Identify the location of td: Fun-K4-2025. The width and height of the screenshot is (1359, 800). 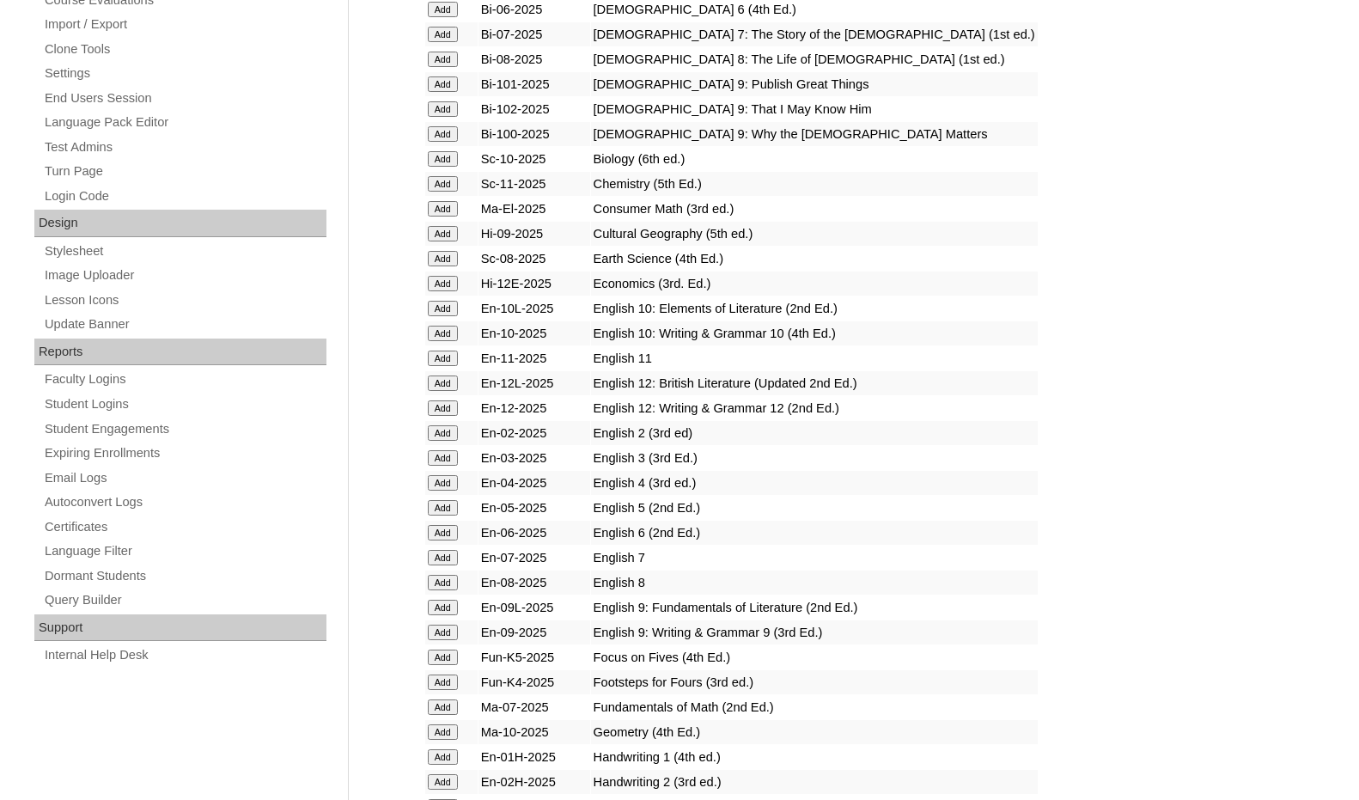
(534, 682).